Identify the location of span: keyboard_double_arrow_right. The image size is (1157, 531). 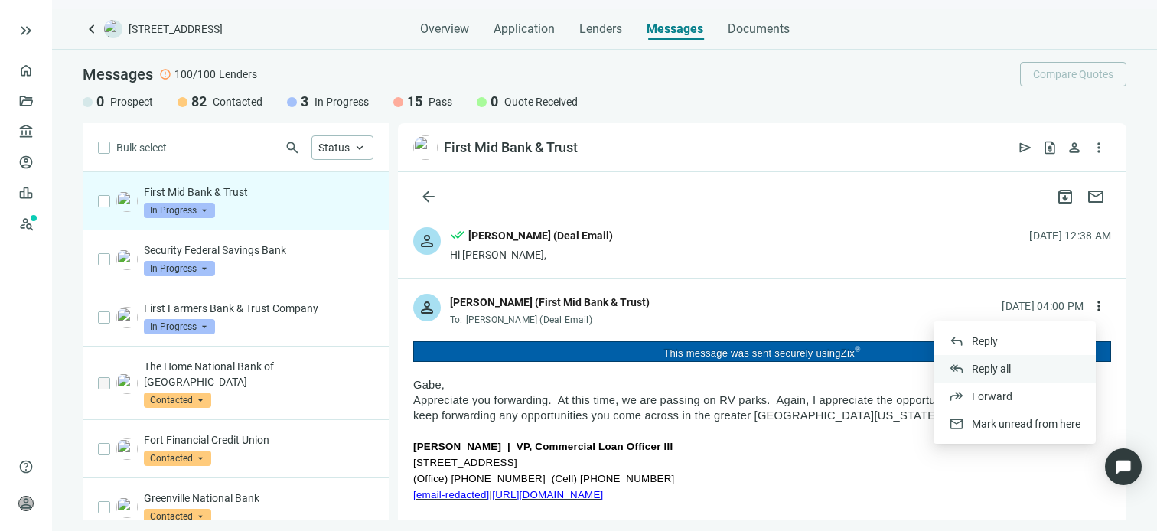
(26, 31).